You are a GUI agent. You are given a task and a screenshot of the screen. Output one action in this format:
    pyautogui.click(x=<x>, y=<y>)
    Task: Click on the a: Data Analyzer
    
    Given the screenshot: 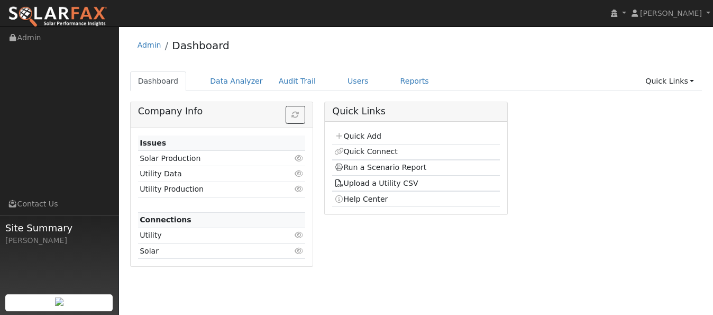 What is the action you would take?
    pyautogui.click(x=237, y=81)
    